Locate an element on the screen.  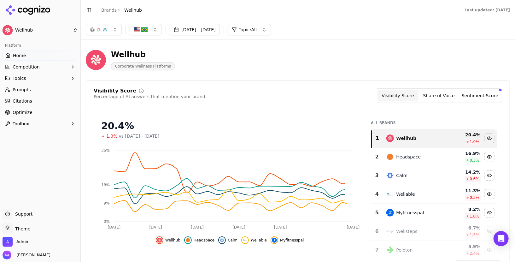
span: Myfitnesspal is located at coordinates (292, 240).